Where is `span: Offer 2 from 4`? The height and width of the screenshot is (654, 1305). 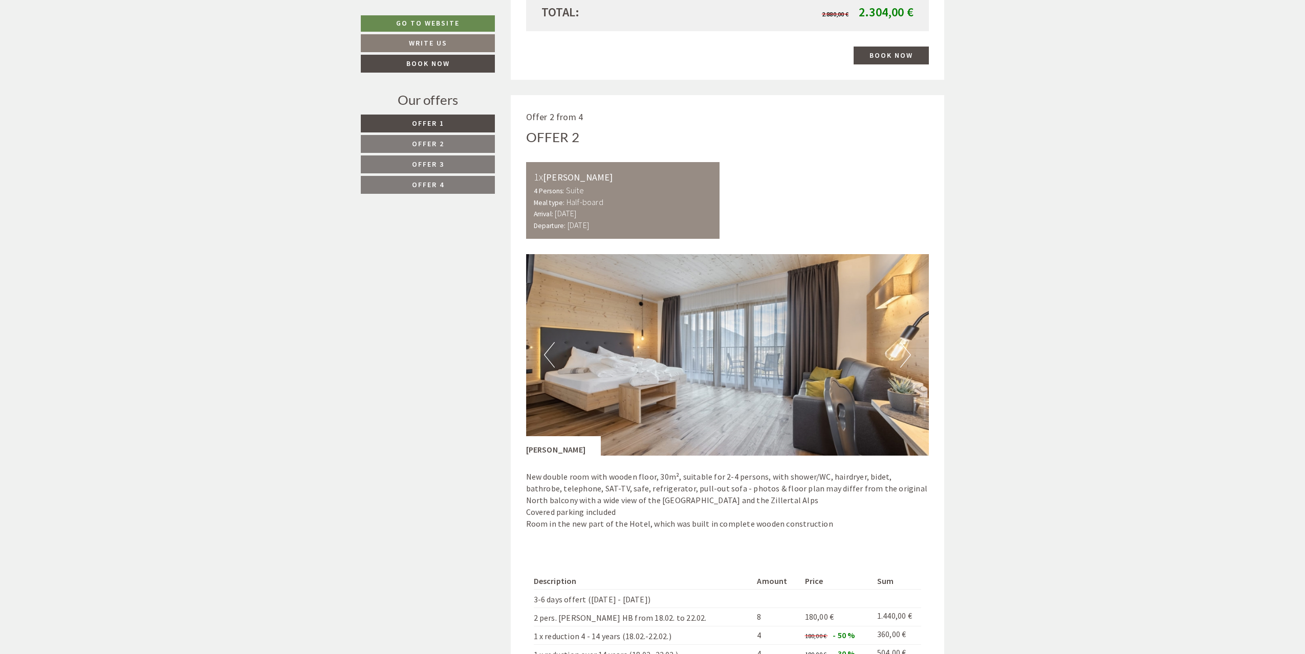
span: Offer 2 from 4 is located at coordinates (555, 117).